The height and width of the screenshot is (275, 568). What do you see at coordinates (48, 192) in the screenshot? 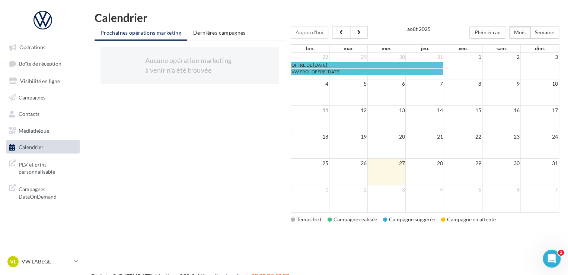
I see `span: Campagnes DataOnDemand` at bounding box center [48, 192].